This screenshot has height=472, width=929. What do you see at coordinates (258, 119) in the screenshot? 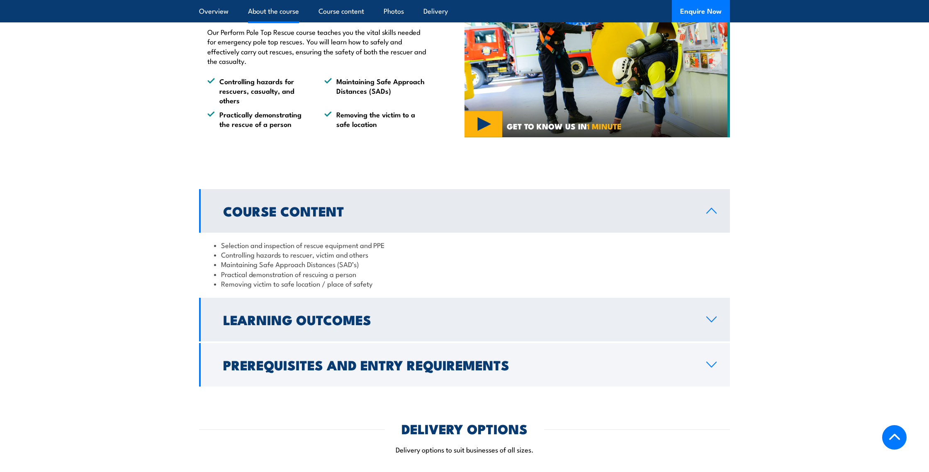
I see `li: Practically demonstrating the rescue of a person` at bounding box center [258, 119].